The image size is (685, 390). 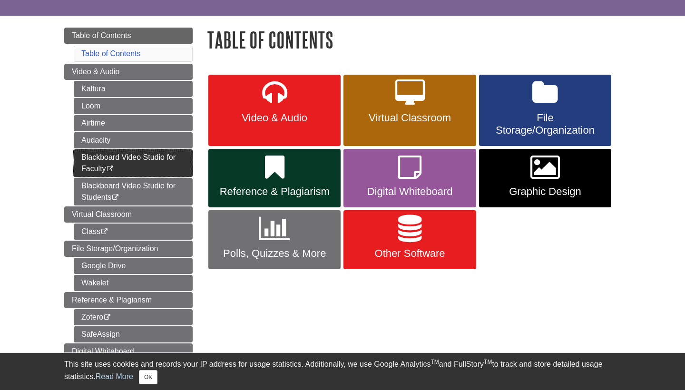 What do you see at coordinates (133, 163) in the screenshot?
I see `a: Blackboard Video Studio for Faculty` at bounding box center [133, 163].